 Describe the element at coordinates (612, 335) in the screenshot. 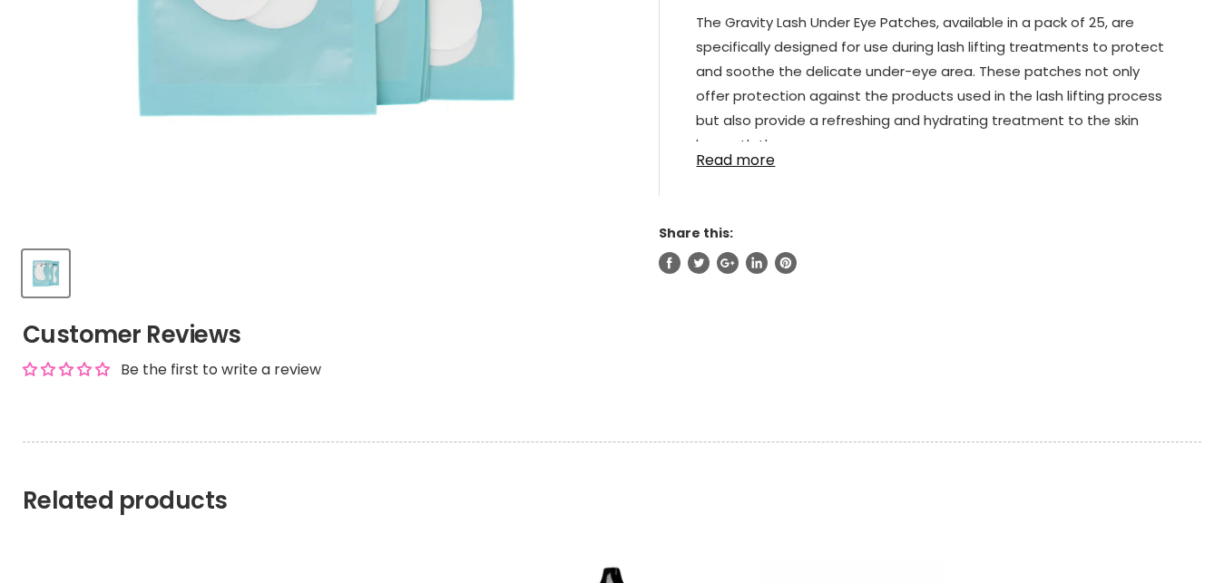

I see `h2: Customer Reviews` at that location.